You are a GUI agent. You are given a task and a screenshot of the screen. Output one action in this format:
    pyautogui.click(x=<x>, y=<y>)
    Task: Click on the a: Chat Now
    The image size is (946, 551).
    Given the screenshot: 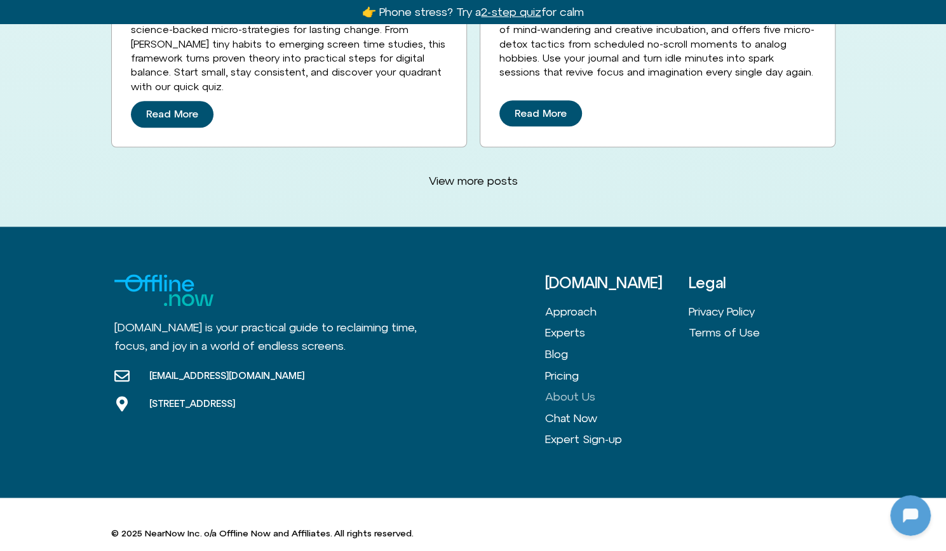 What is the action you would take?
    pyautogui.click(x=617, y=419)
    